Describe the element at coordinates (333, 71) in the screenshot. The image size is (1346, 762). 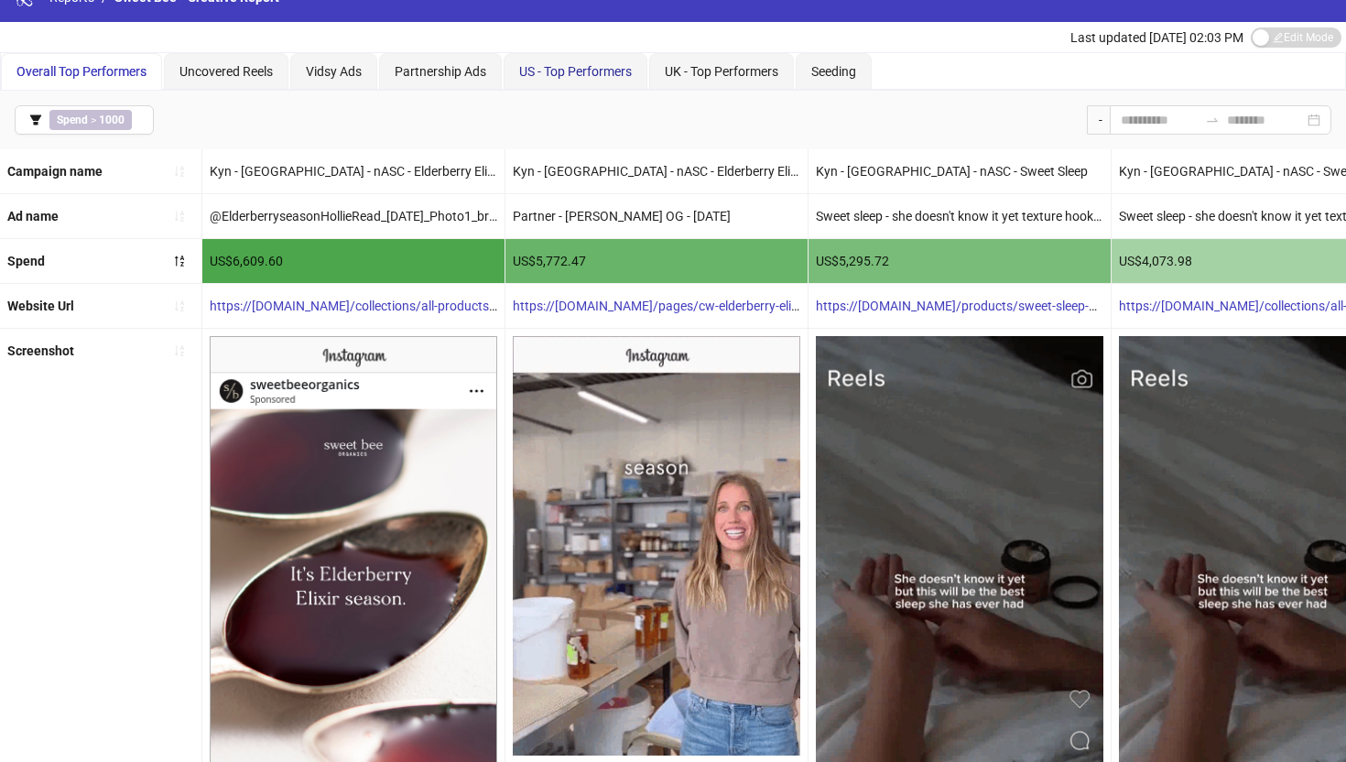
I see `span: Vidsy Ads` at that location.